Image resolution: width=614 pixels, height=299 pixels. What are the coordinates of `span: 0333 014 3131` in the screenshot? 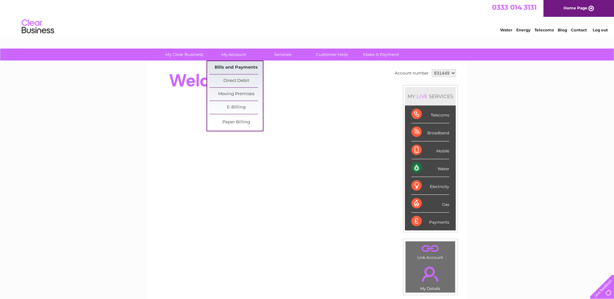 It's located at (514, 7).